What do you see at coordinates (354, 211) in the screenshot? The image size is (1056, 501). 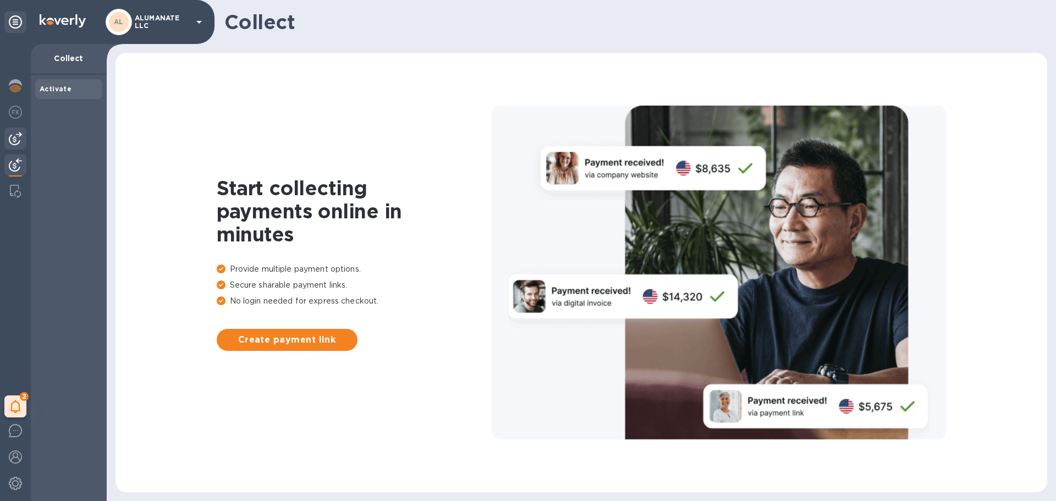 I see `h1: Start collecting payments online in minutes` at bounding box center [354, 211].